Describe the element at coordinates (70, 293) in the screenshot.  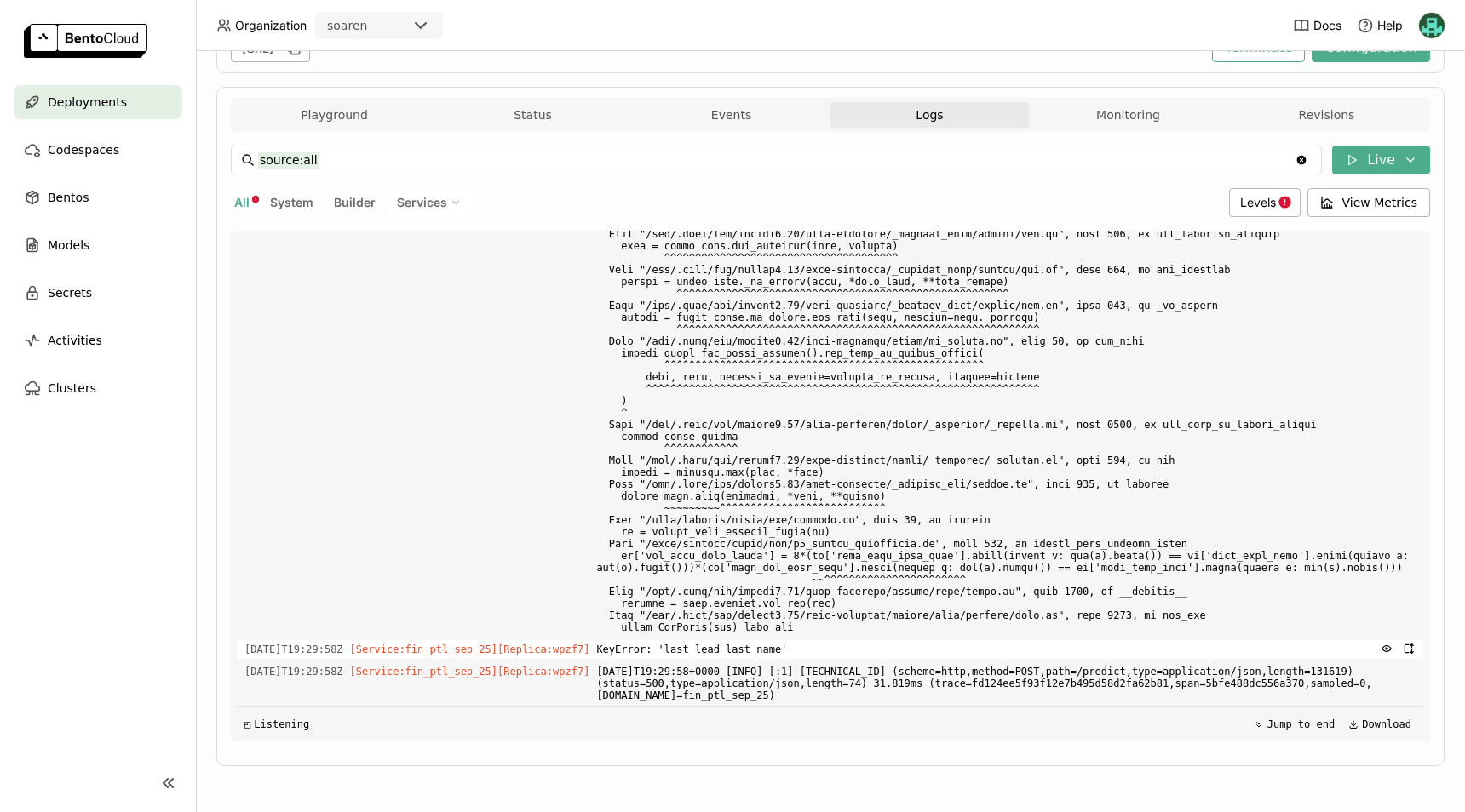
I see `span: Secrets` at that location.